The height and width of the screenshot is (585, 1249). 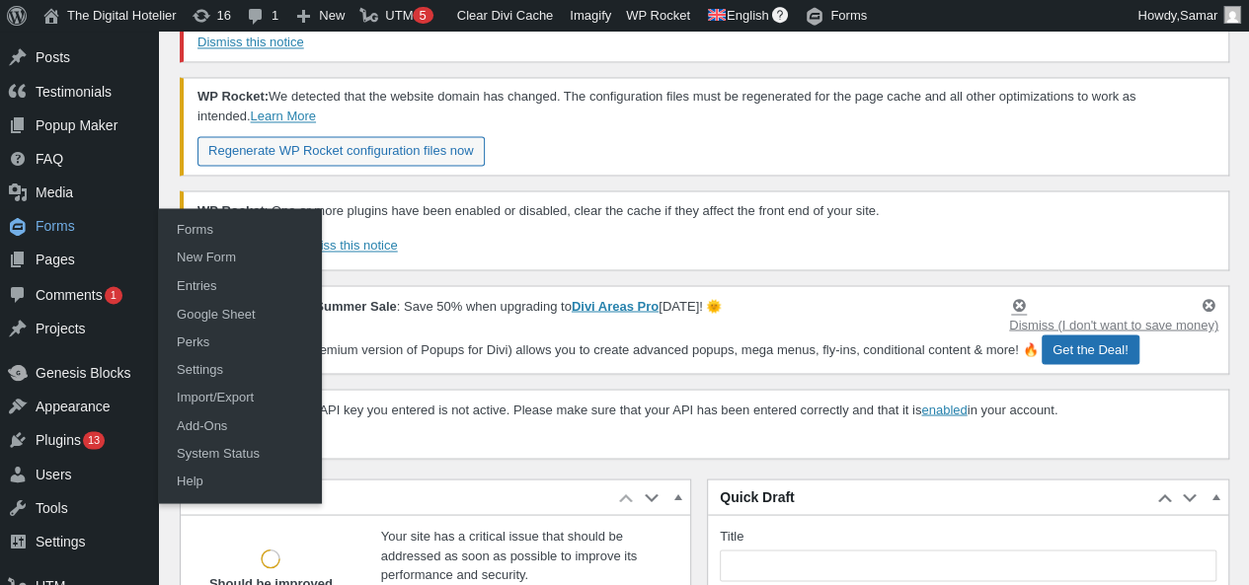 What do you see at coordinates (242, 314) in the screenshot?
I see `a: Google Sheet` at bounding box center [242, 314].